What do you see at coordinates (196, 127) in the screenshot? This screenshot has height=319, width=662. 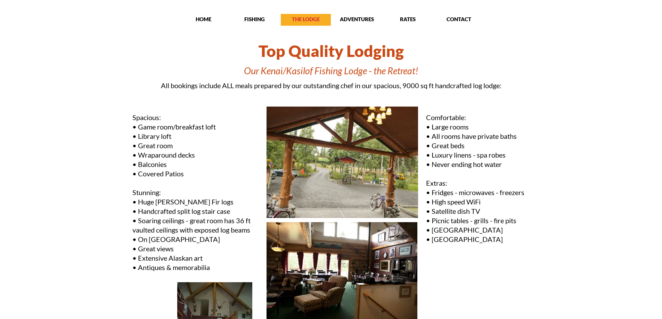 I see `p: • Game room/breakfast loft` at bounding box center [196, 127].